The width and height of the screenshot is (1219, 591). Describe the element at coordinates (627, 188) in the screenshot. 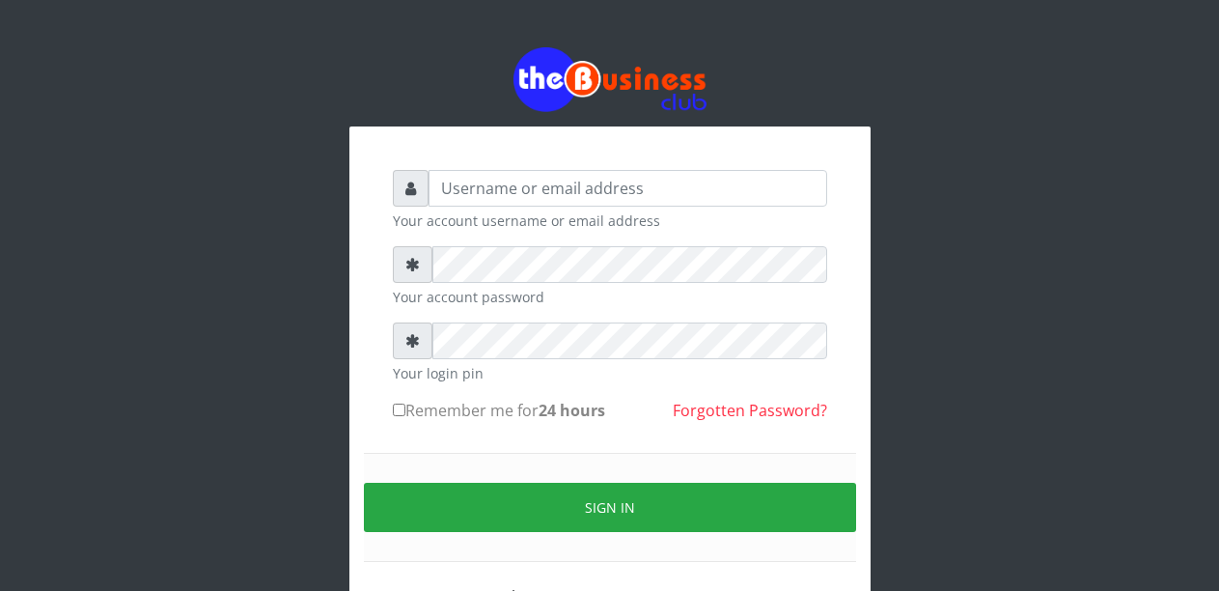

I see `input: Username or email address` at that location.